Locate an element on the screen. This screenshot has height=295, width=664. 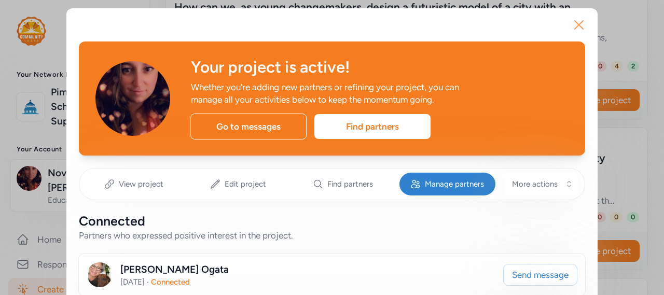
span: View project is located at coordinates (141, 184).